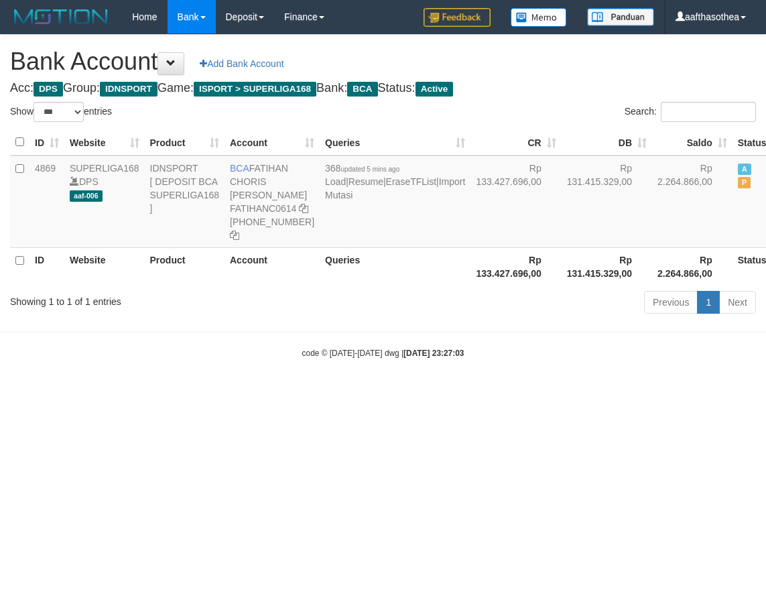 This screenshot has width=766, height=616. What do you see at coordinates (303, 208) in the screenshot?
I see `a: Copy FATIHANC0614 to clipboard` at bounding box center [303, 208].